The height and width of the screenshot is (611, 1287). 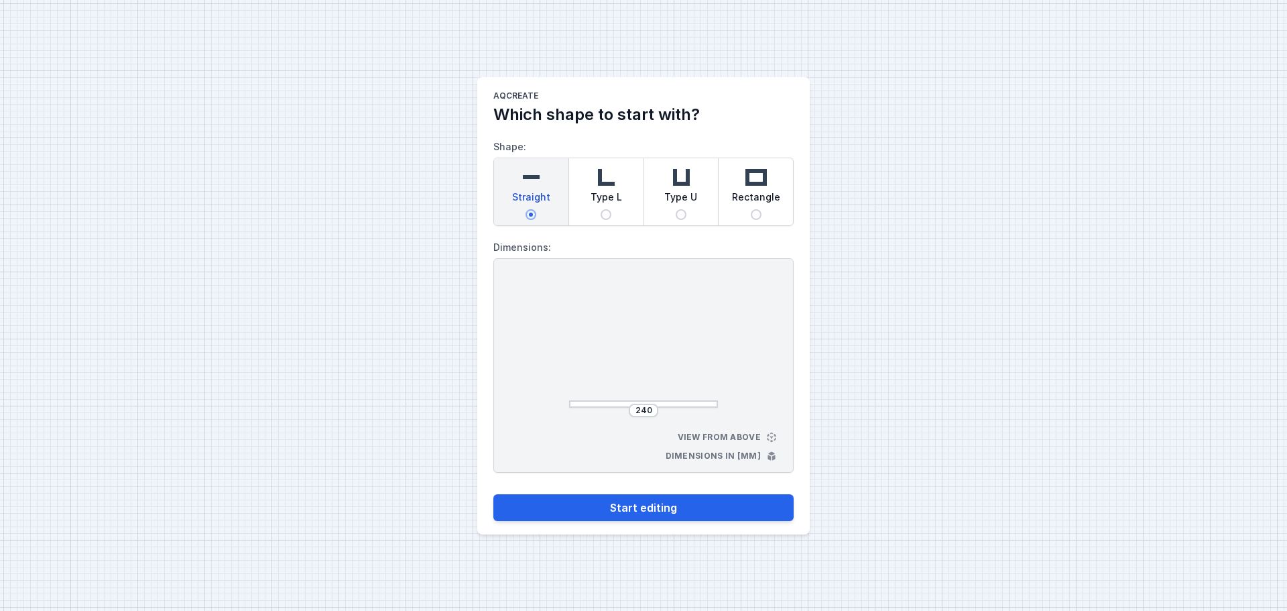 What do you see at coordinates (644, 247) in the screenshot?
I see `label: Dimensions:` at bounding box center [644, 247].